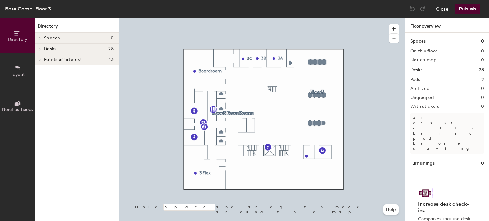 The width and height of the screenshot is (489, 221). I want to click on span: 0, so click(112, 38).